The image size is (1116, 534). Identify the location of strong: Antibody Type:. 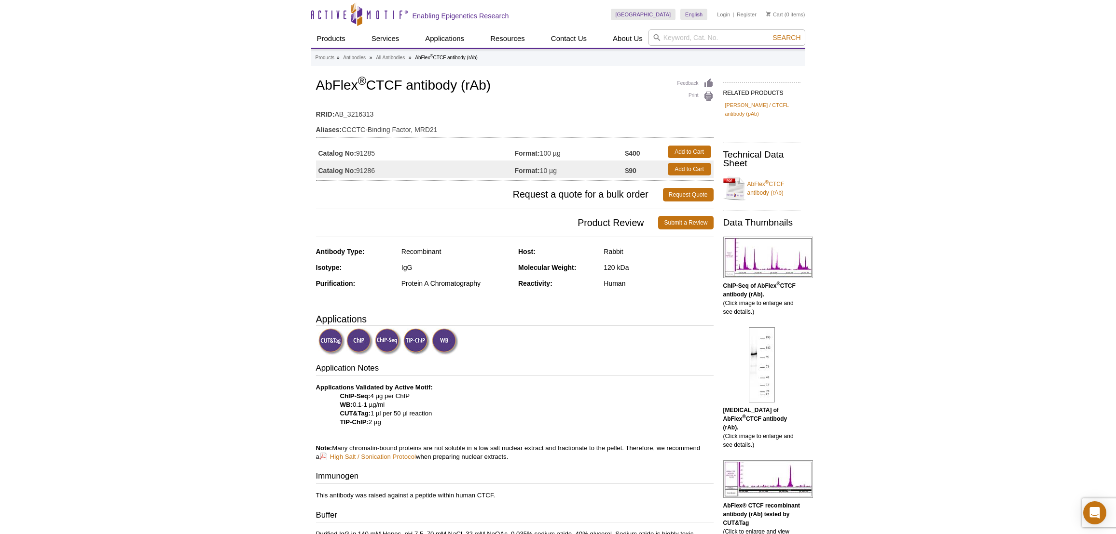
(340, 252).